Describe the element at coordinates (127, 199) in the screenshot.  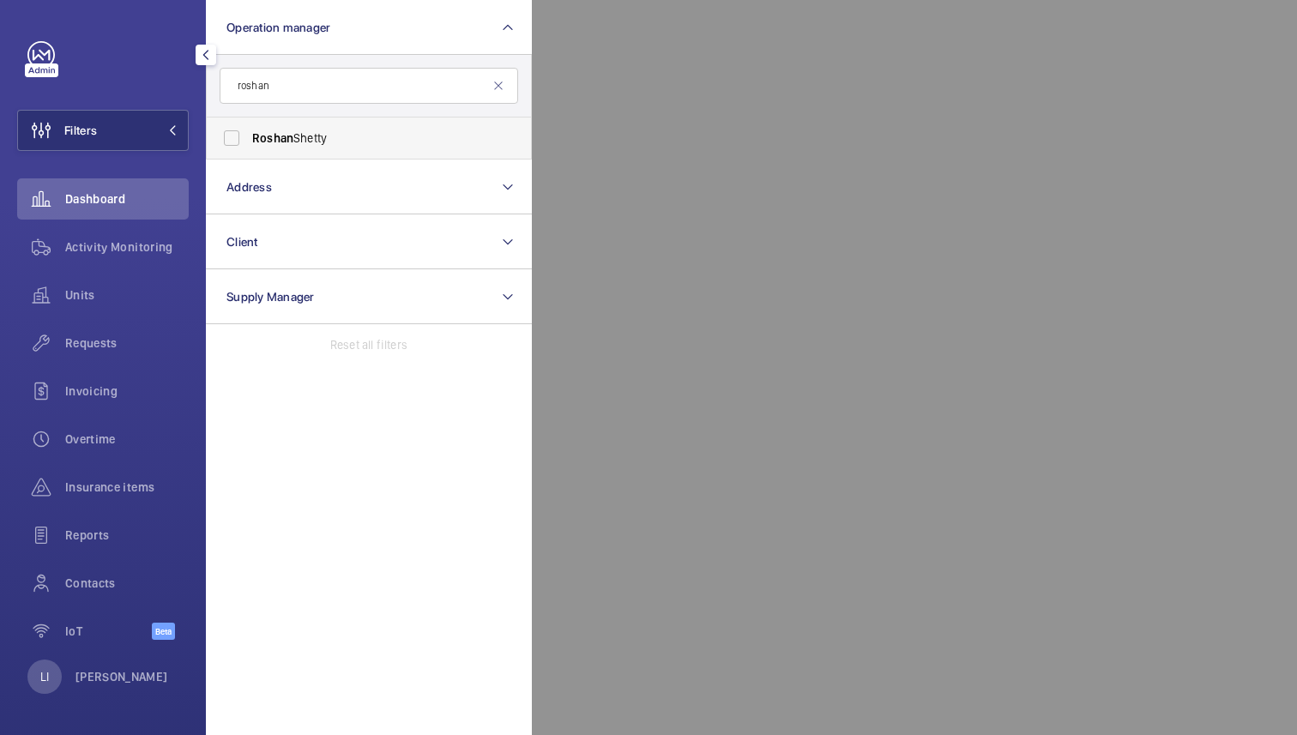
I see `span: Dashboard` at that location.